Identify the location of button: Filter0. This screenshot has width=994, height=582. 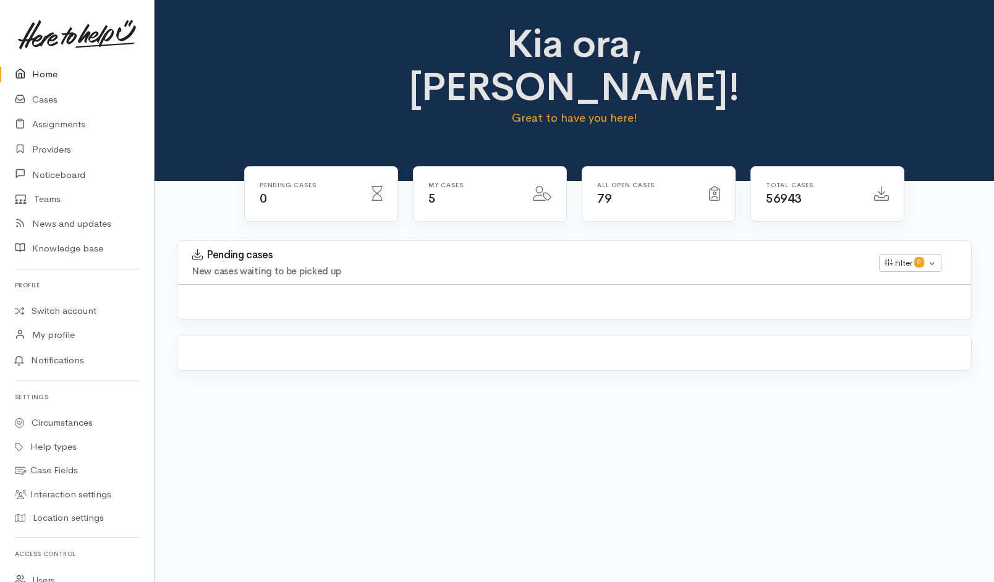
(910, 263).